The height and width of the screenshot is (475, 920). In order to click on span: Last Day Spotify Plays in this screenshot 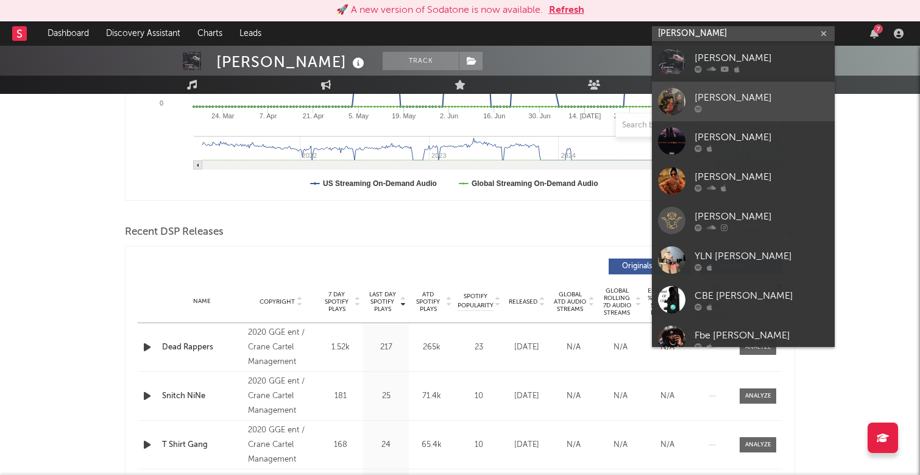, I will do `click(382, 302)`.